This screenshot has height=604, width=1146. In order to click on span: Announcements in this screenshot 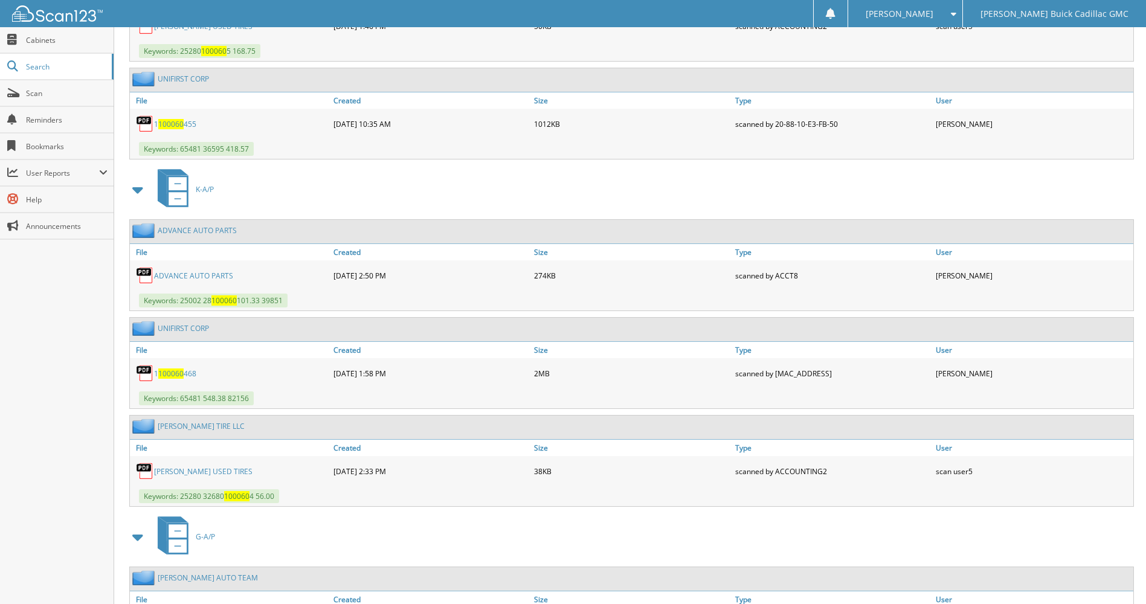, I will do `click(66, 226)`.